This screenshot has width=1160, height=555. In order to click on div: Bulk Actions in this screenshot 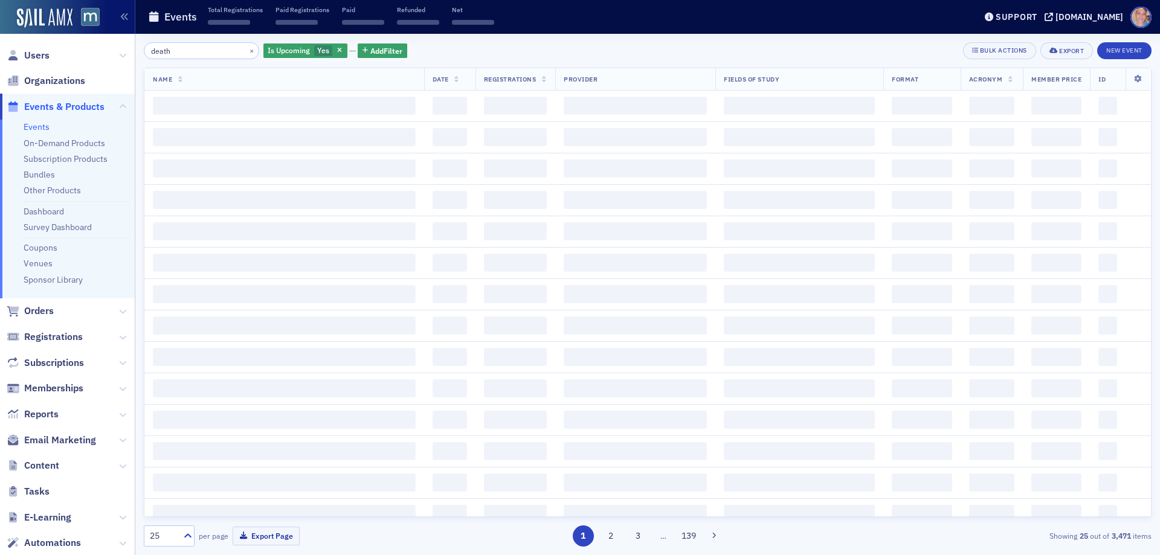, I will do `click(1003, 50)`.